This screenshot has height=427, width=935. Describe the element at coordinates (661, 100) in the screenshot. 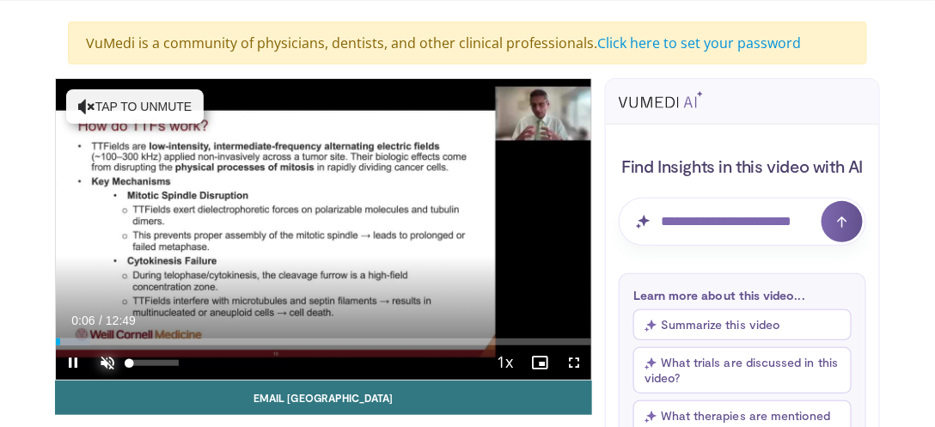

I see `img: vumedi-ai-logo.svg` at that location.